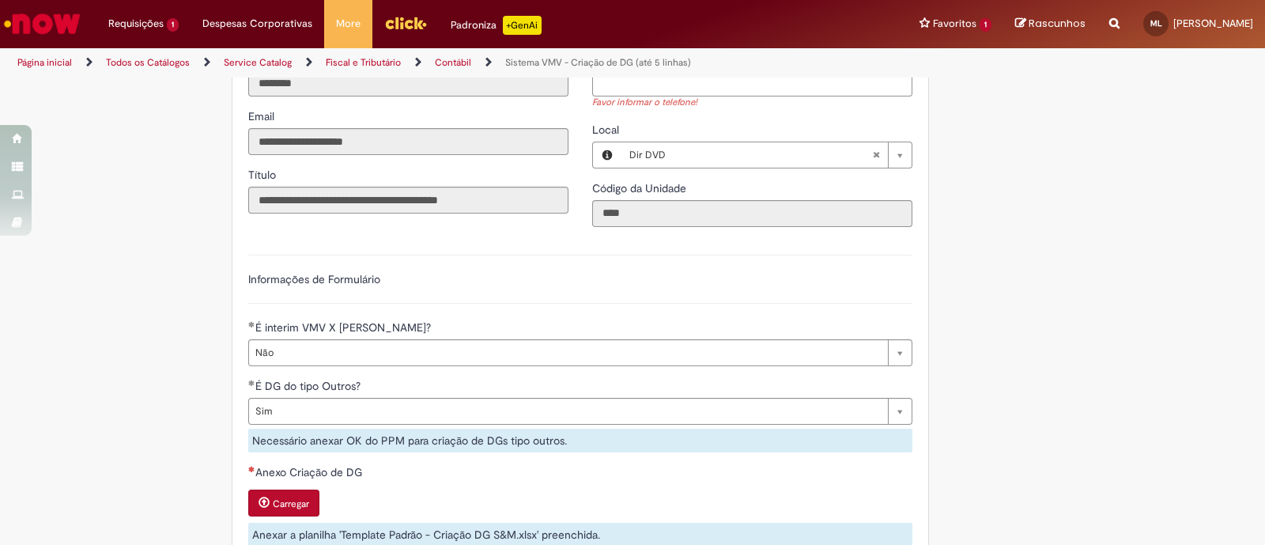  Describe the element at coordinates (263, 116) in the screenshot. I see `label: Somente leitura - Email` at that location.